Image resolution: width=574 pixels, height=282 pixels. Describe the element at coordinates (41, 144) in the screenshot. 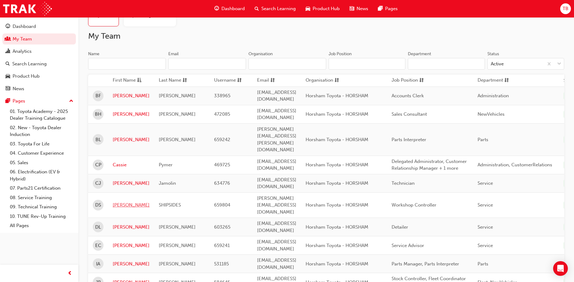

I see `a: 03. Toyota For Life` at that location.